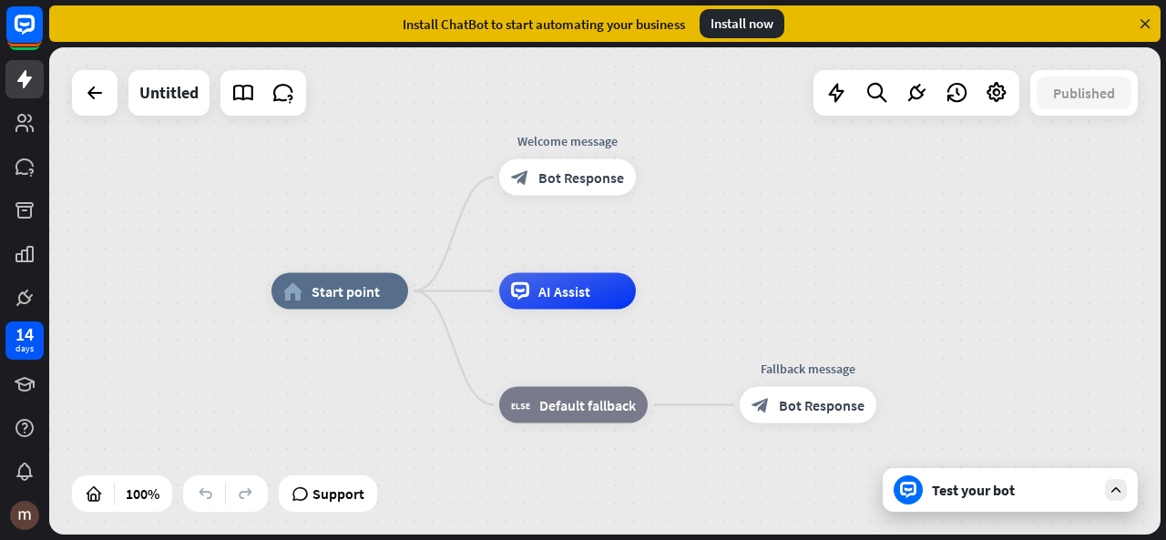 This screenshot has height=540, width=1166. What do you see at coordinates (568, 141) in the screenshot?
I see `div: Welcome message` at bounding box center [568, 141].